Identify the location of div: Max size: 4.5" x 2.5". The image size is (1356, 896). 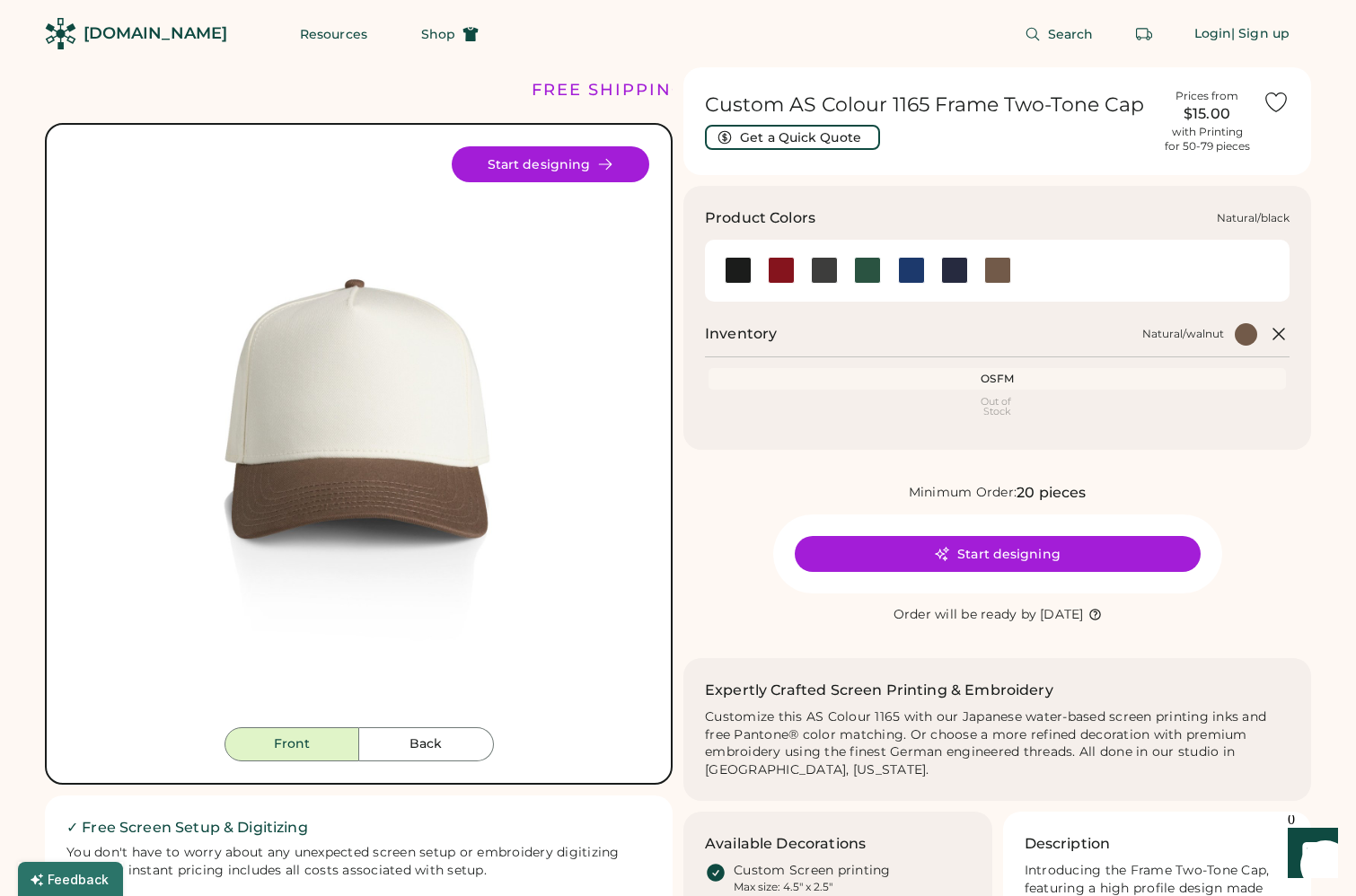
(783, 887).